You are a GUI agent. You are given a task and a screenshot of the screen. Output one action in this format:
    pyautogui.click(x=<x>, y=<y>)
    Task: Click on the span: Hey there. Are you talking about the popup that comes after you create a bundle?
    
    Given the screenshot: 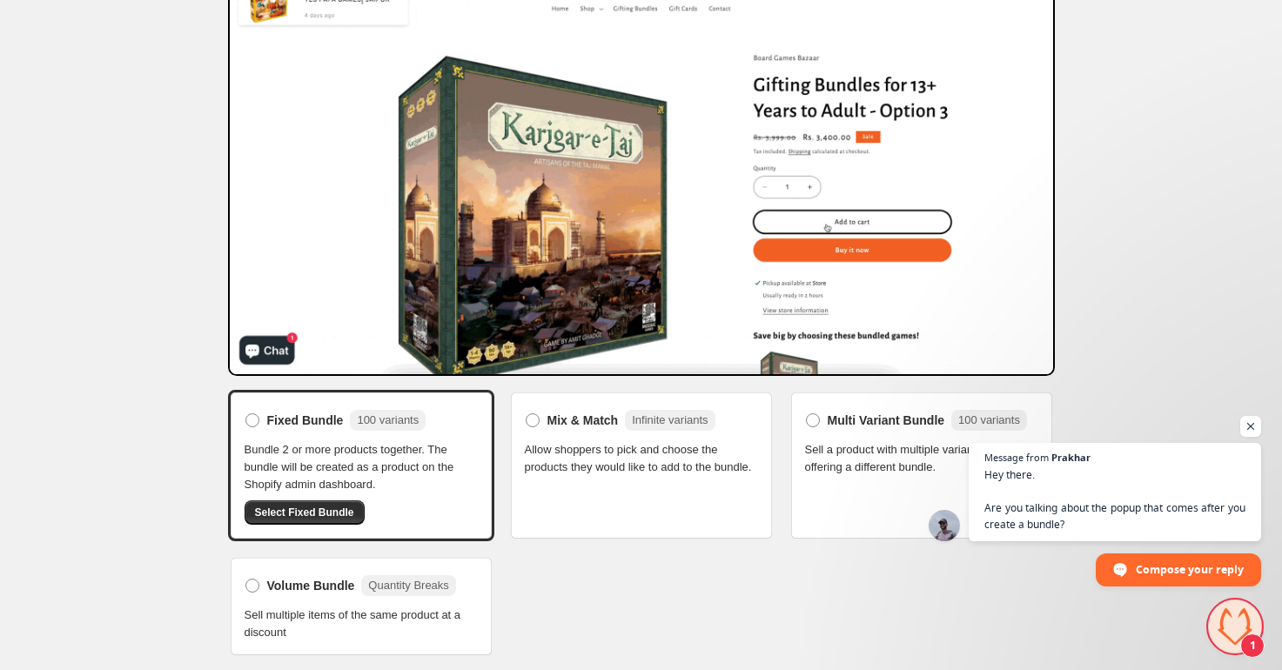 What is the action you would take?
    pyautogui.click(x=1115, y=500)
    